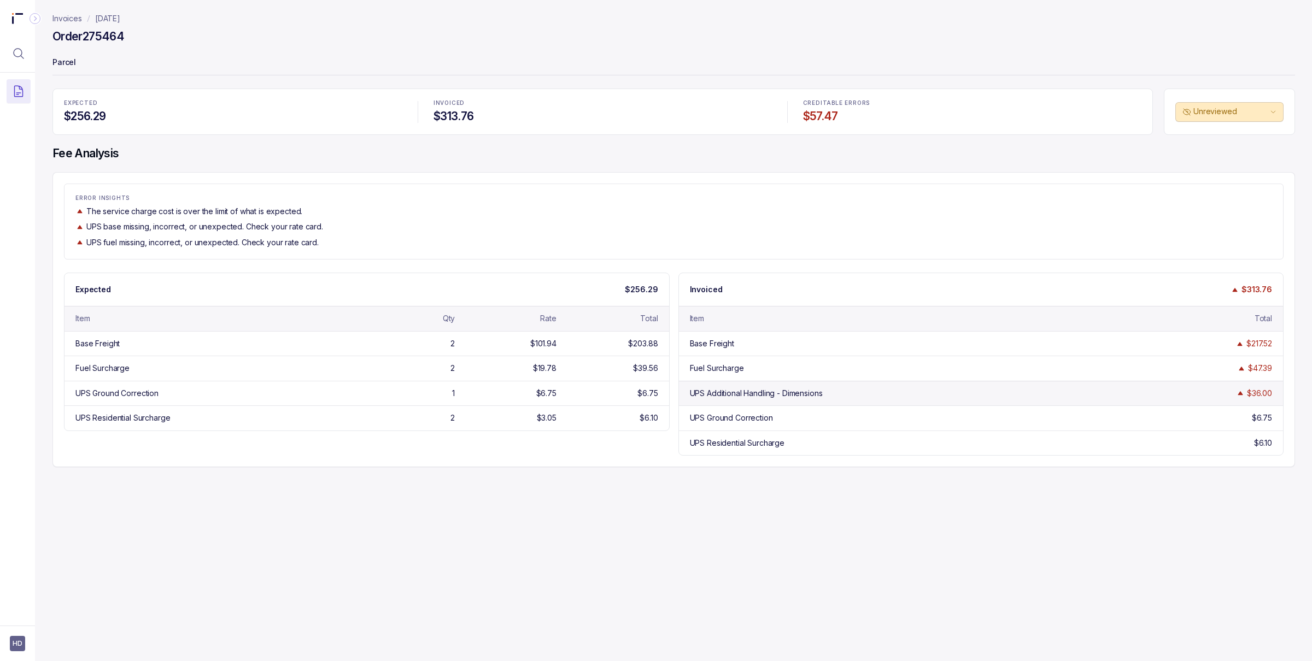 The image size is (1312, 661). What do you see at coordinates (233, 103) in the screenshot?
I see `p: EXPECTED` at bounding box center [233, 103].